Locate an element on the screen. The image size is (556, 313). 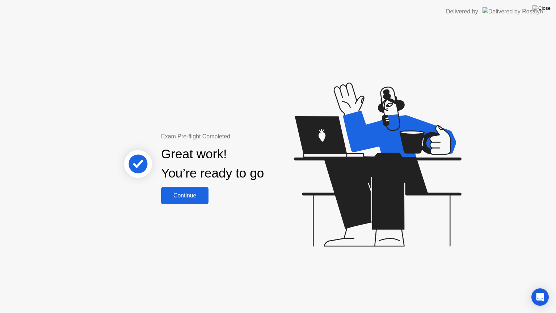
img: Delivered by Rosalyn is located at coordinates (512, 11).